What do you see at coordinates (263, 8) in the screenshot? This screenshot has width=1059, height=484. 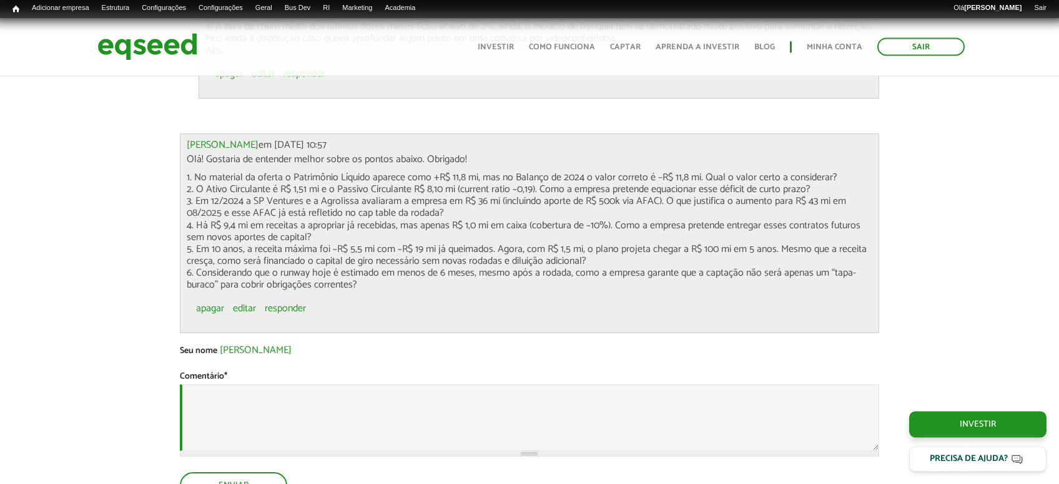 I see `a: Geral` at bounding box center [263, 8].